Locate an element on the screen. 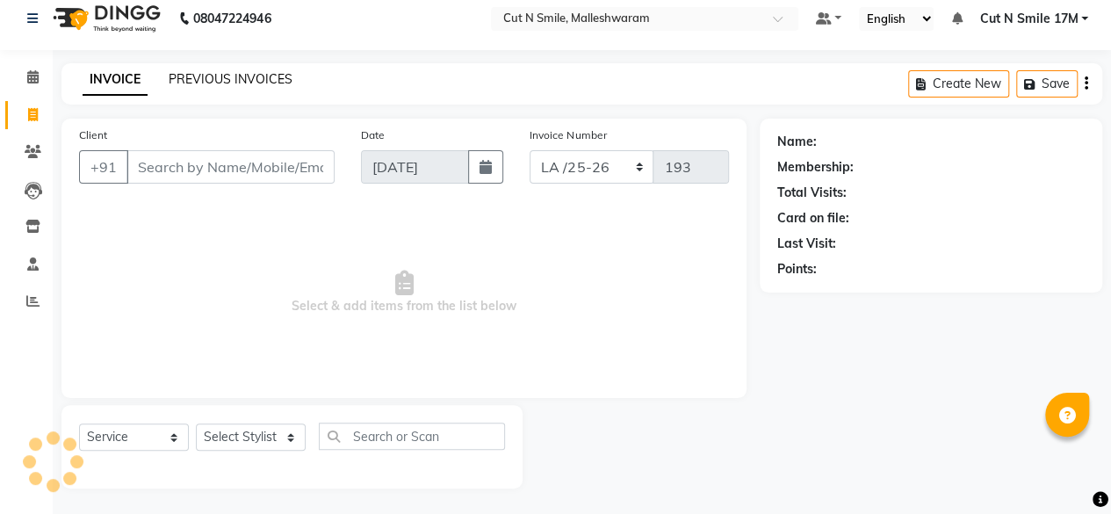 The height and width of the screenshot is (514, 1111). input: Search or Scan is located at coordinates (412, 436).